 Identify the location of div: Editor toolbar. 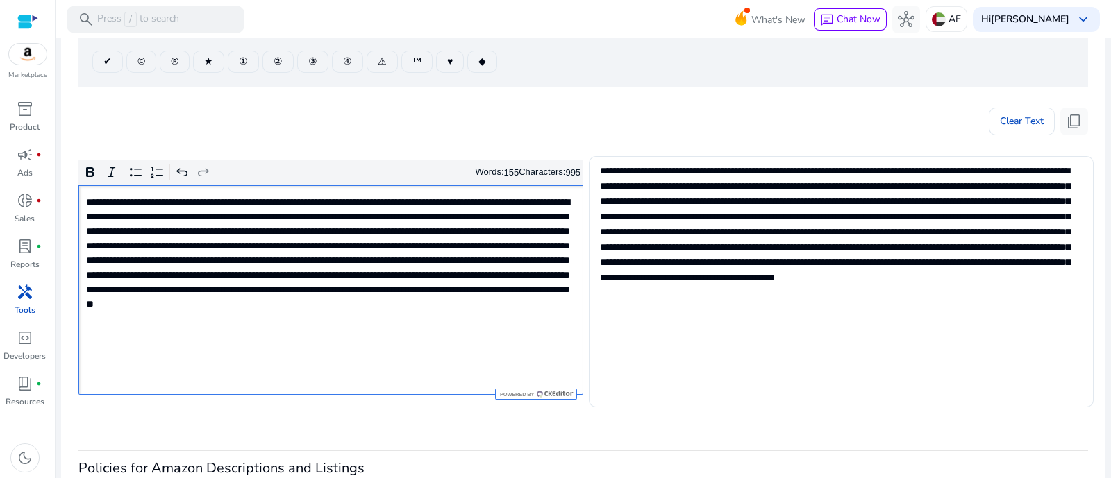
(330, 173).